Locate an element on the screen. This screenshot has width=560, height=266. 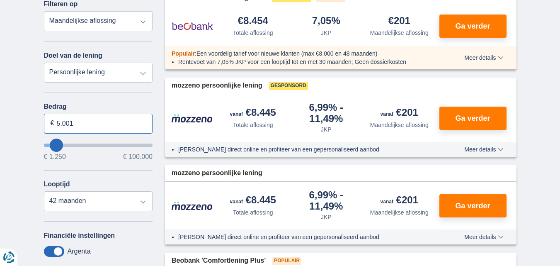
img: product.pl.alt Beobank is located at coordinates (192, 26).